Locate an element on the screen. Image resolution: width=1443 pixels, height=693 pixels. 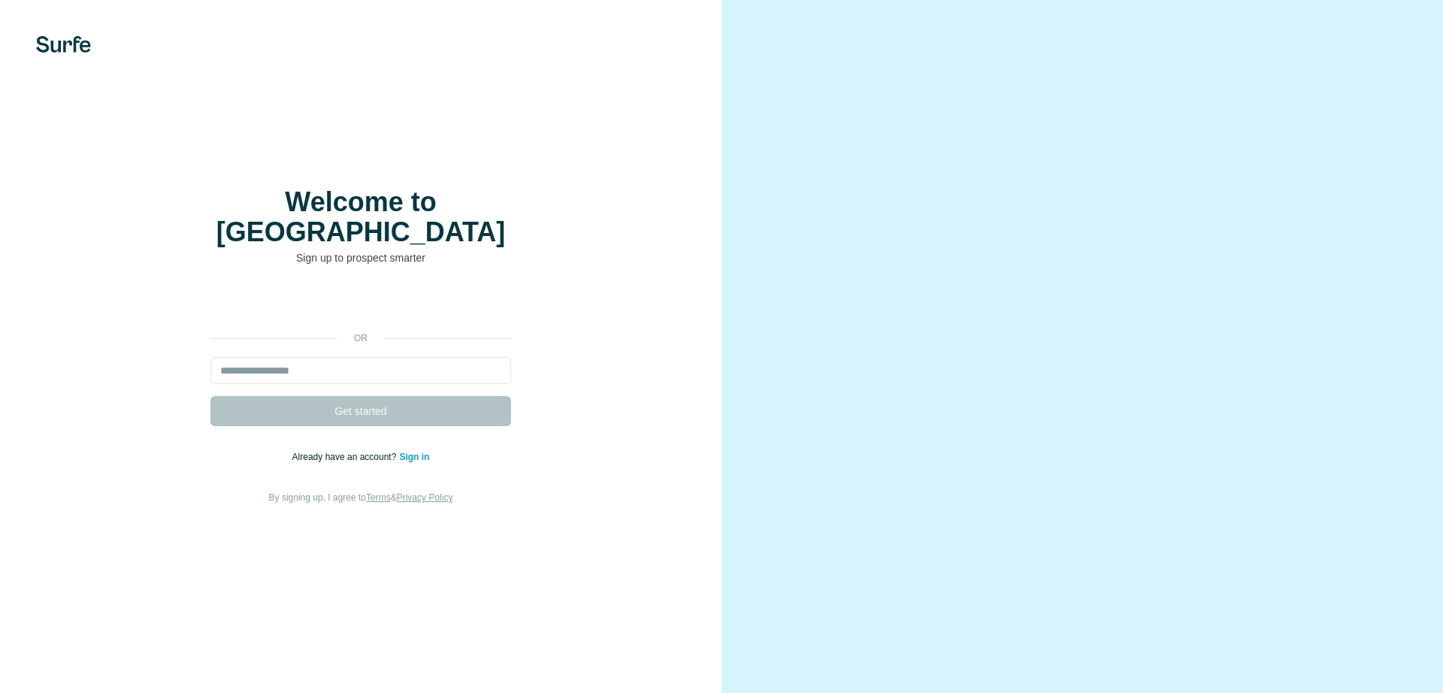
span: Already have an account? is located at coordinates (346, 457).